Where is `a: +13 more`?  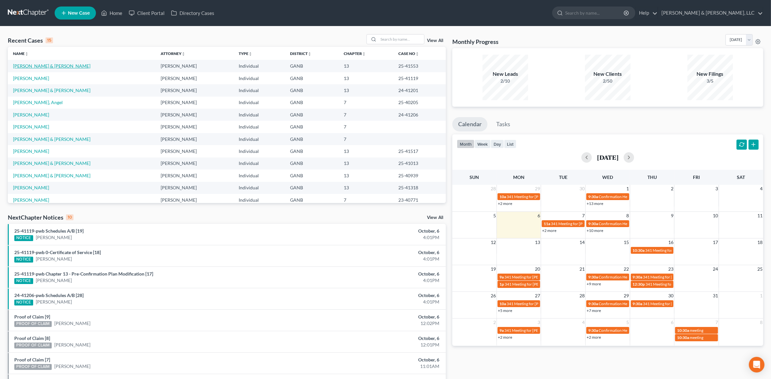
a: +13 more is located at coordinates (595, 203).